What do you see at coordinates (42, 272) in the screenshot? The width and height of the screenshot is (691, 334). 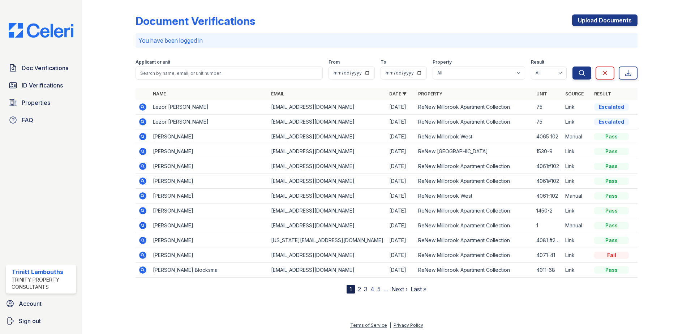 I see `div: Trinitt Lambouths` at bounding box center [42, 272].